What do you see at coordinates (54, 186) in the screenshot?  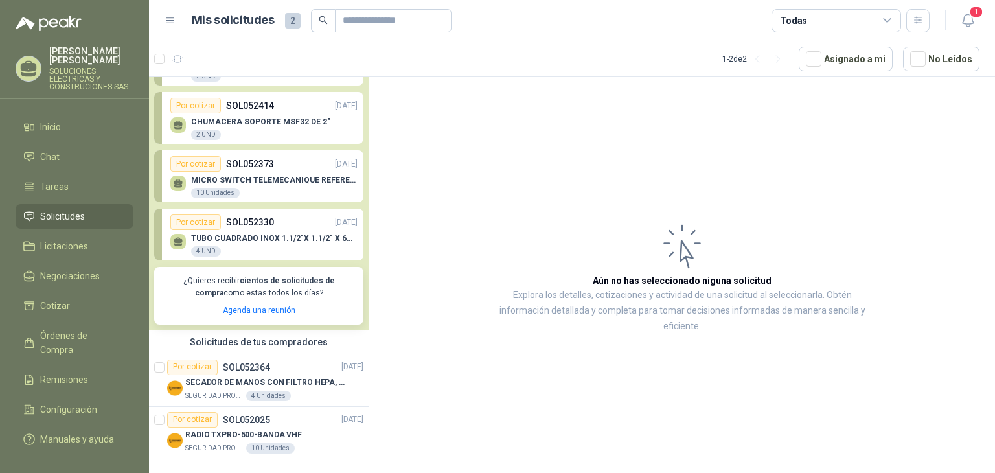 I see `span: Tareas` at bounding box center [54, 186].